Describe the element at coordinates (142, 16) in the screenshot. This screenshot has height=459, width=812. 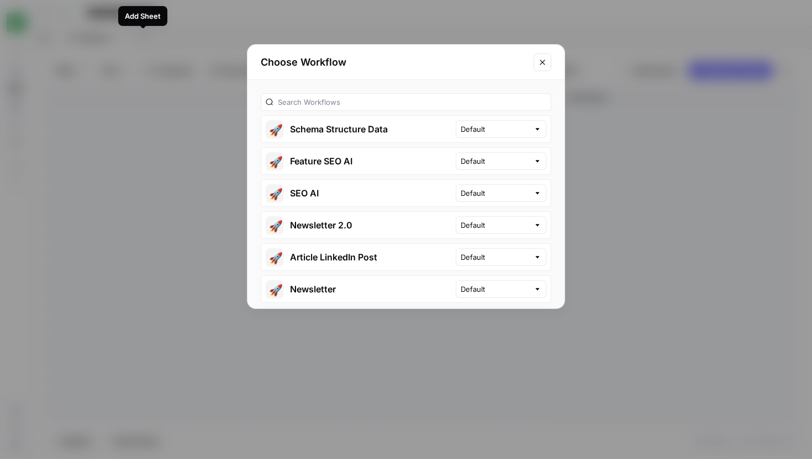
I see `div: Add Sheet` at that location.